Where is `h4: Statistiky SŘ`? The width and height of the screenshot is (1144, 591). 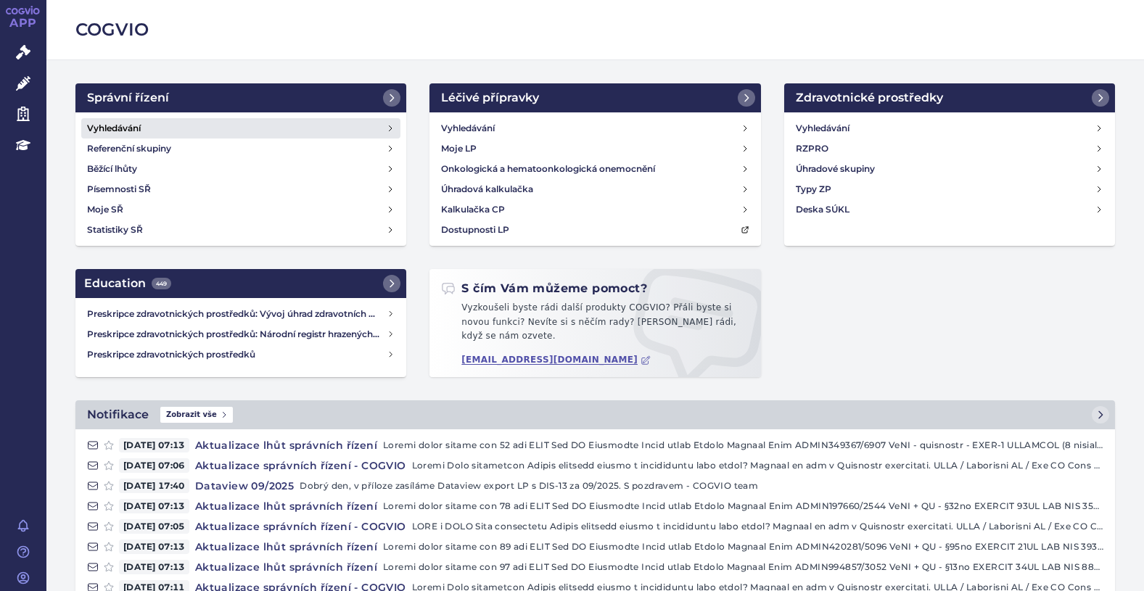 h4: Statistiky SŘ is located at coordinates (115, 230).